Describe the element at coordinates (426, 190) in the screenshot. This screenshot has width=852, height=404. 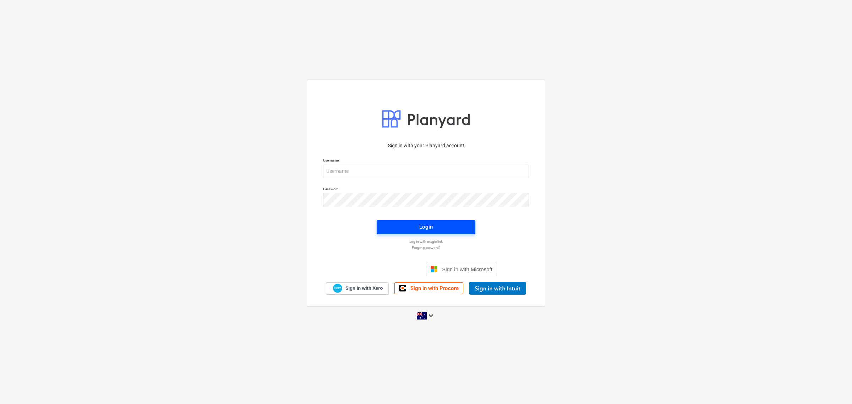
I see `p: Password` at that location.